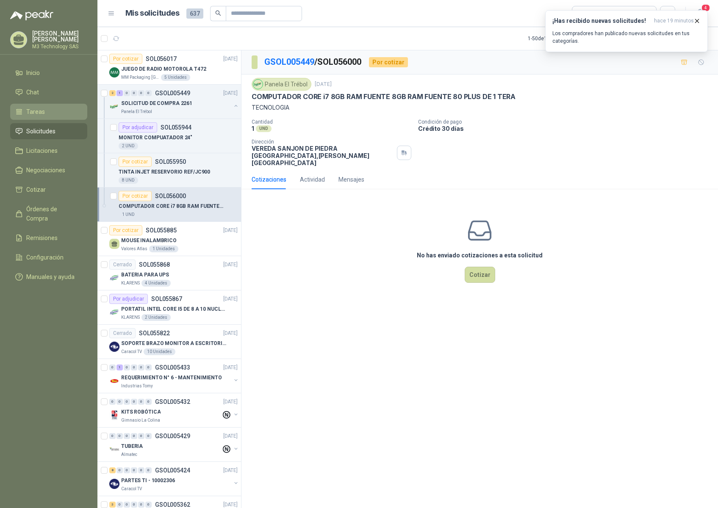 The width and height of the screenshot is (718, 508). I want to click on div: 2 Unidades, so click(156, 318).